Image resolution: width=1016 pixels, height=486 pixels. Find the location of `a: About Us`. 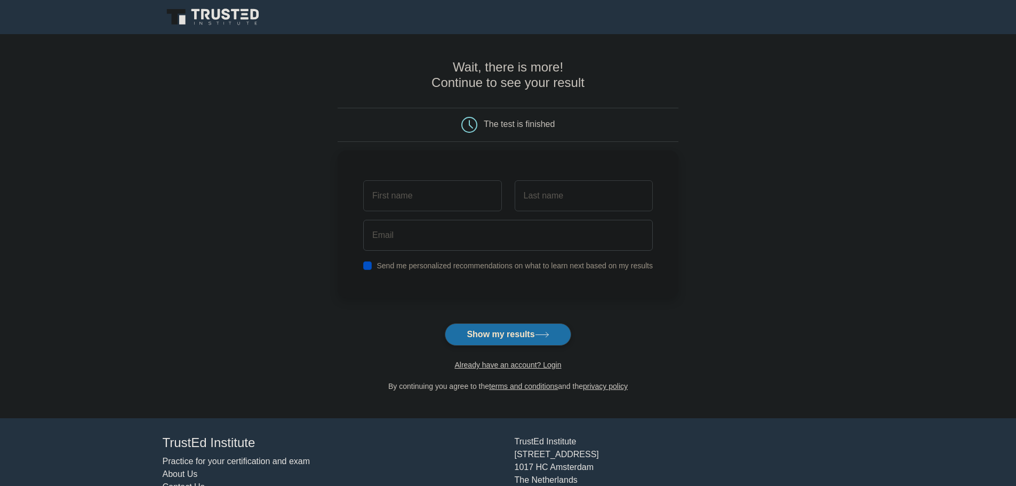

a: About Us is located at coordinates (180, 474).